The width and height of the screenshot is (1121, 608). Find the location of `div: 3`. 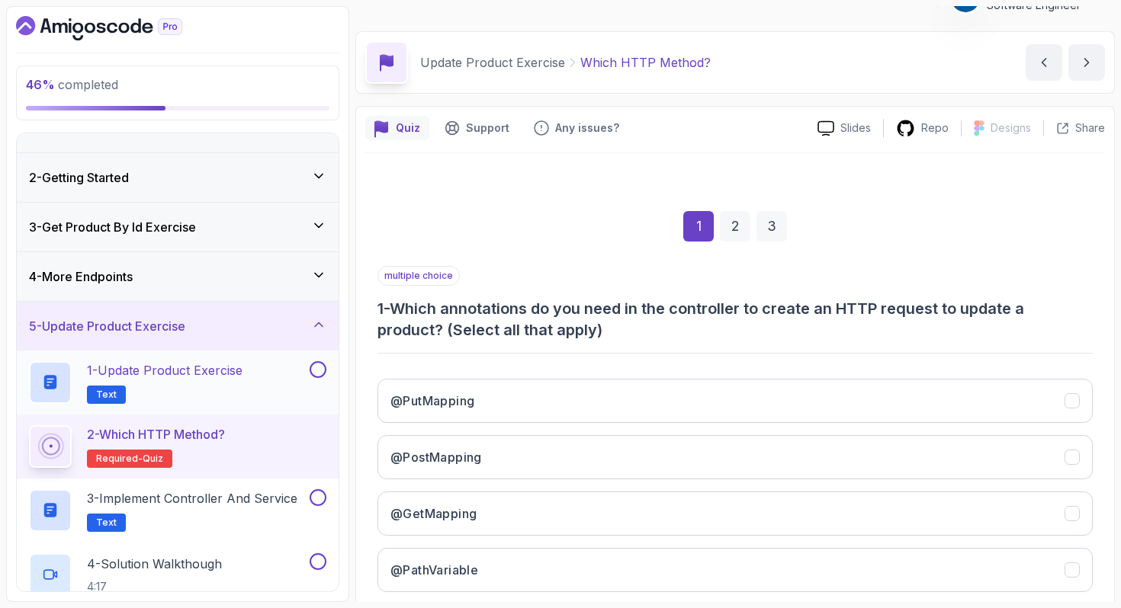

div: 3 is located at coordinates (771, 226).